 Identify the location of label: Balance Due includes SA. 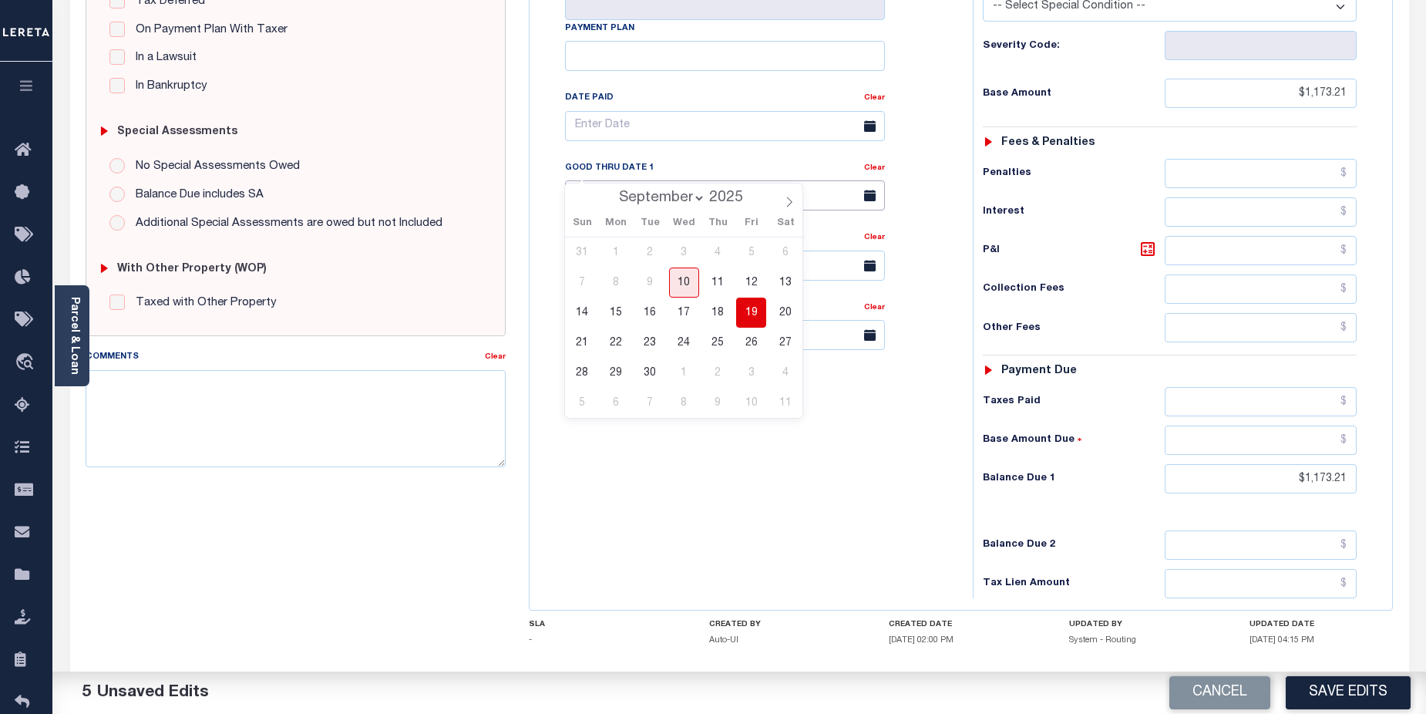
(196, 195).